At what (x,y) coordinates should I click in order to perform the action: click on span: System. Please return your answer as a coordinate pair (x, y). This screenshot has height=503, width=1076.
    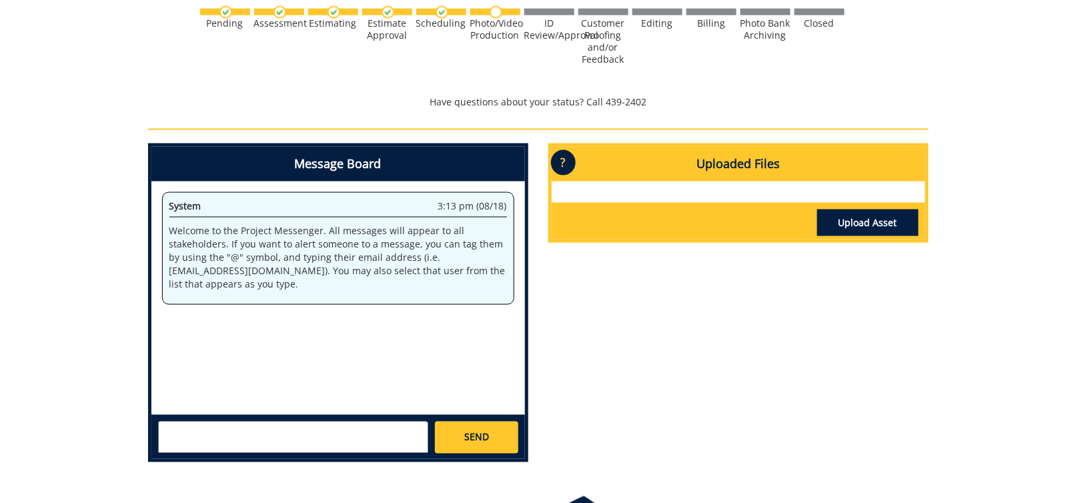
    Looking at the image, I should click on (185, 205).